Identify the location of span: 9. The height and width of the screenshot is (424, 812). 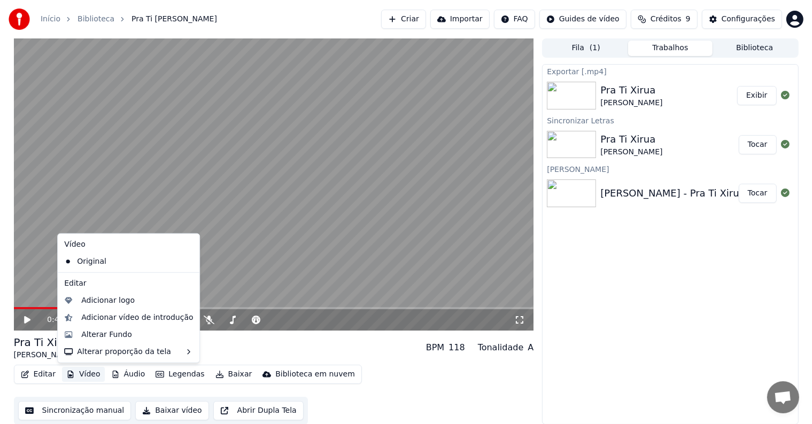
(688, 19).